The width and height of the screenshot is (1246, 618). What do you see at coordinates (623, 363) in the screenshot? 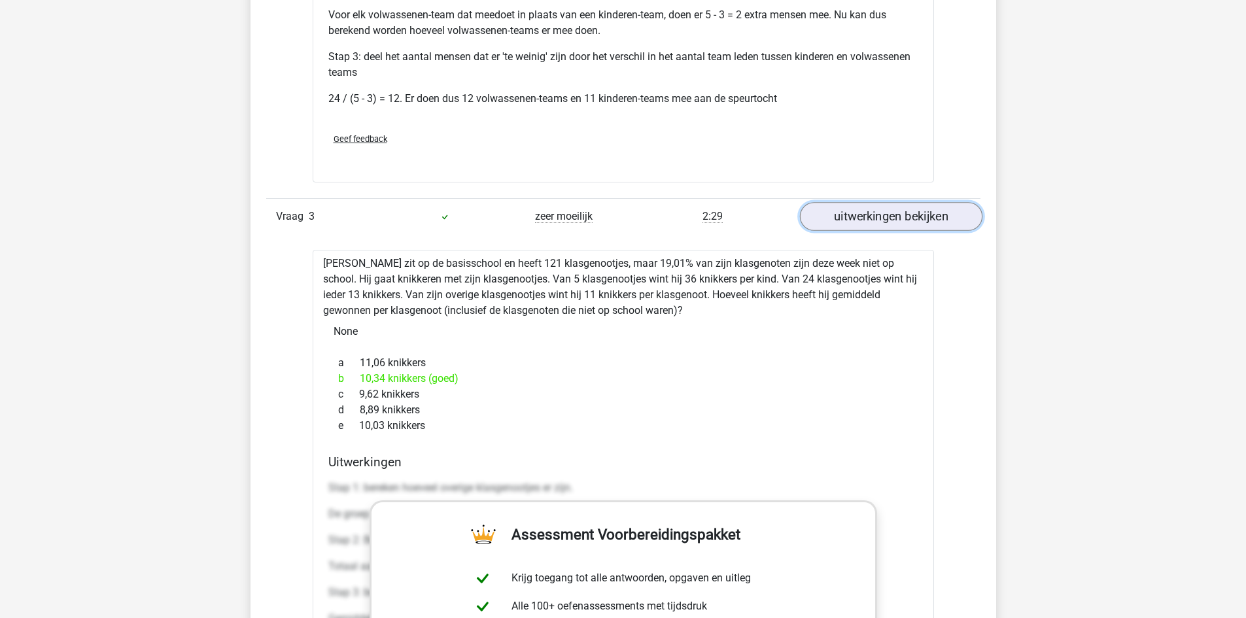
I see `div: 11,06 knikkers` at bounding box center [623, 363].